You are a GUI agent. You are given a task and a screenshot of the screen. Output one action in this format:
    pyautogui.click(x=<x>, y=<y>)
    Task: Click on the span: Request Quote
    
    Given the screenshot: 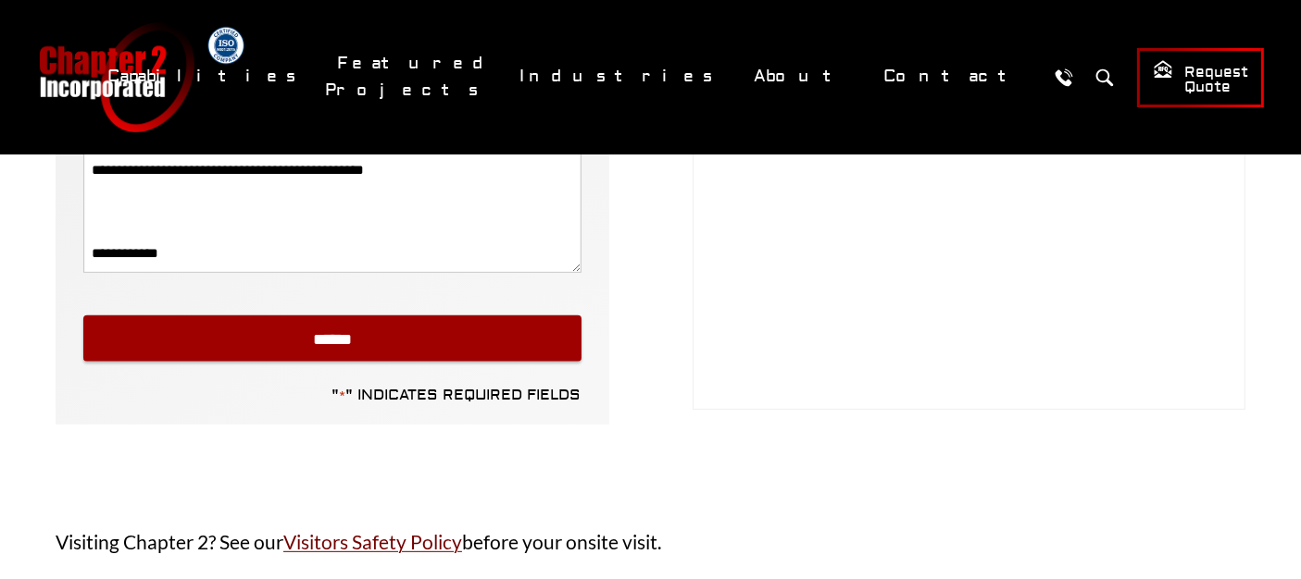 What is the action you would take?
    pyautogui.click(x=1200, y=78)
    